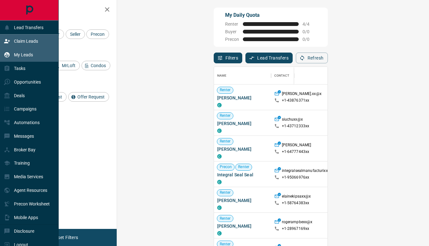 The width and height of the screenshot is (429, 246). Describe the element at coordinates (88, 97) in the screenshot. I see `div: Offer Request` at that location.